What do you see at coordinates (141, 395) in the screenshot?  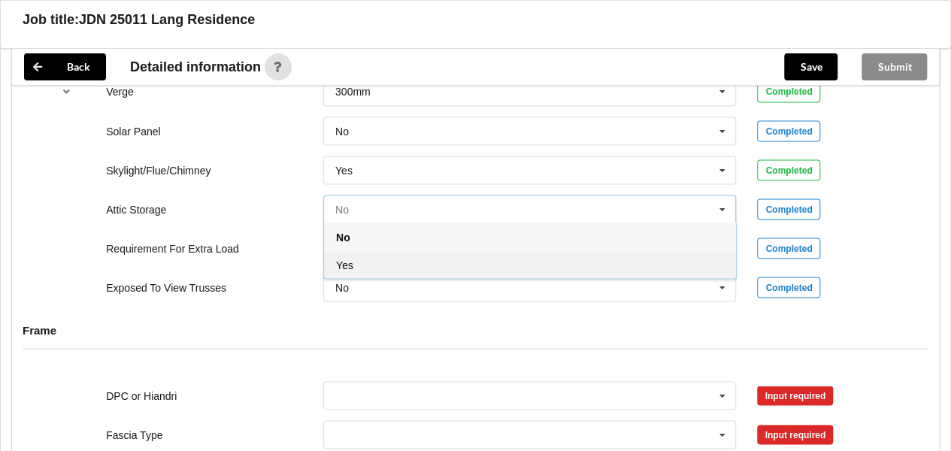 I see `label: DPC or Hiandri` at bounding box center [141, 395].